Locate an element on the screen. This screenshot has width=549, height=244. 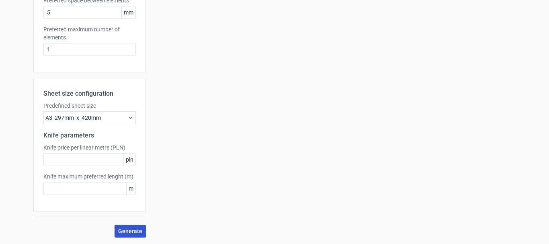
div: A3_297mm_x_420mm is located at coordinates (90, 118).